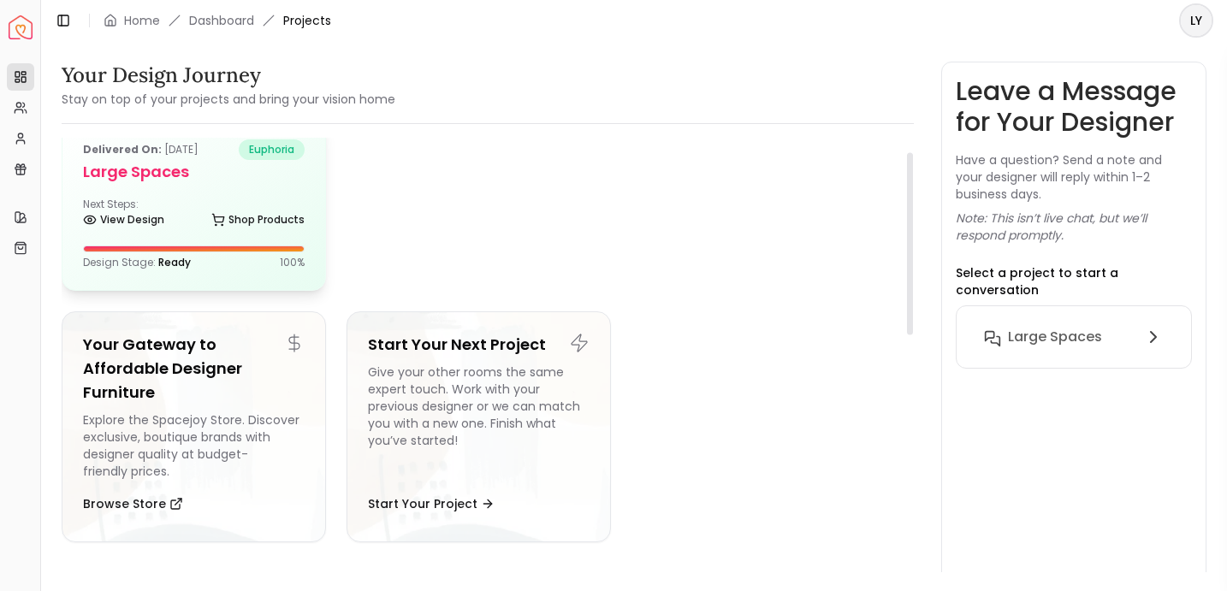  Describe the element at coordinates (222, 21) in the screenshot. I see `a: Dashboard` at that location.